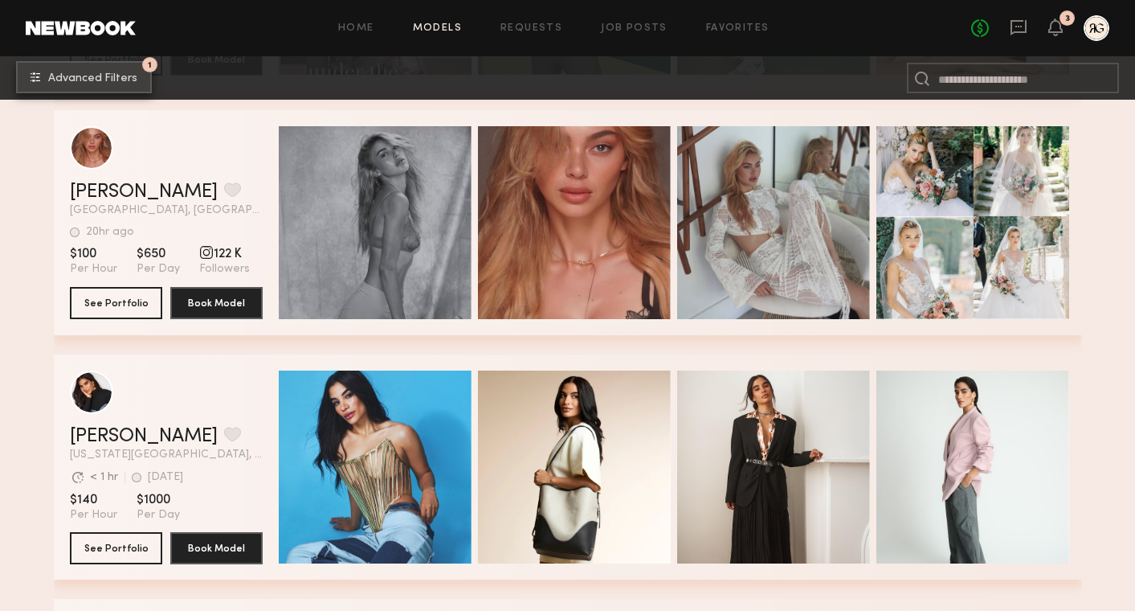  Describe the element at coordinates (224, 269) in the screenshot. I see `span: Followers` at that location.